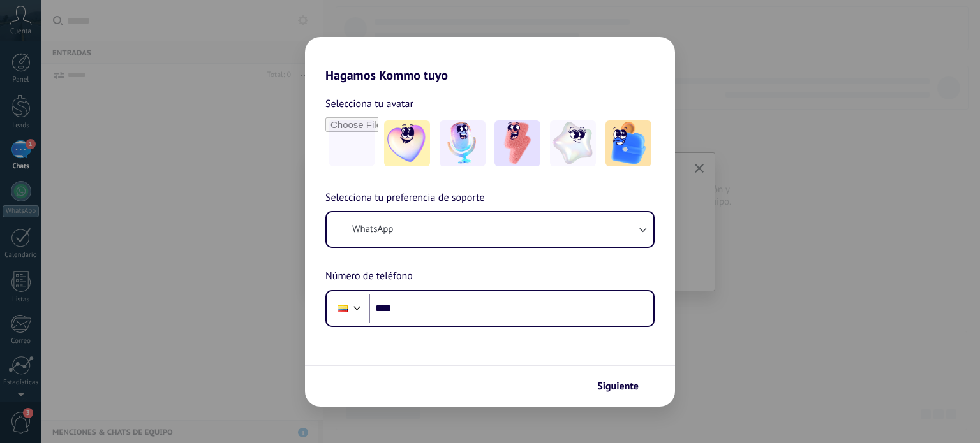 This screenshot has width=980, height=443. I want to click on span: WhatsApp, so click(372, 230).